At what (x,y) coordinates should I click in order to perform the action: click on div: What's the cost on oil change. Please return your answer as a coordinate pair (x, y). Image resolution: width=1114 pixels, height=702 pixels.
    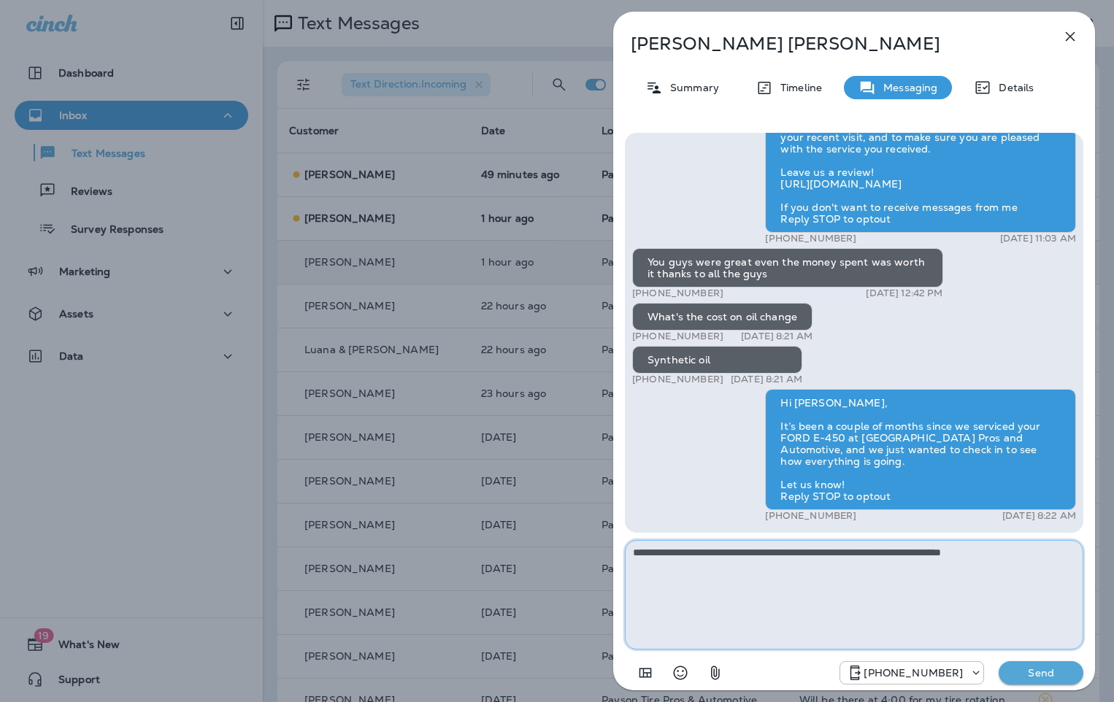
    Looking at the image, I should click on (722, 317).